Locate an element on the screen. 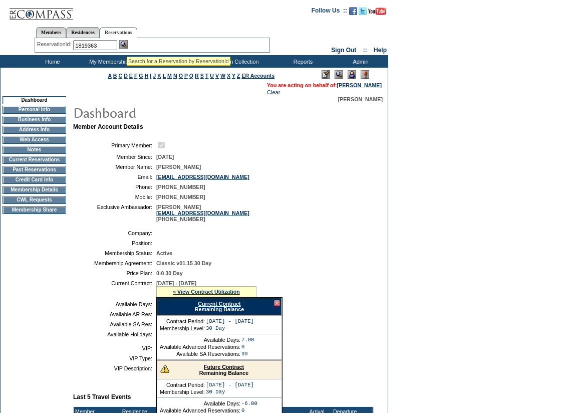 Image resolution: width=570 pixels, height=413 pixels. td: Position: is located at coordinates (115, 243).